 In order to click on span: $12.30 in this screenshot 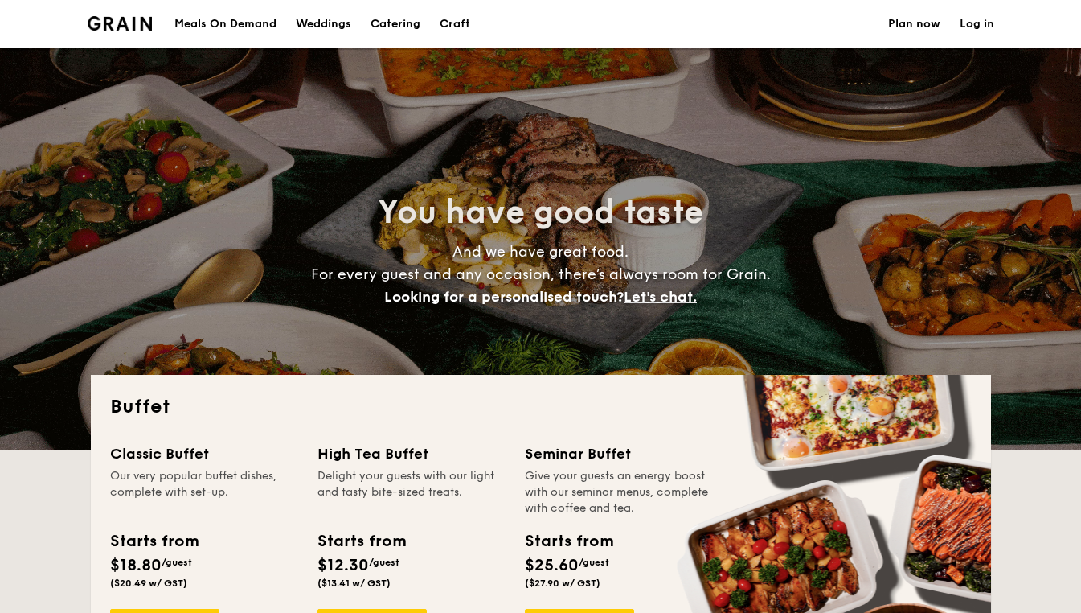, I will do `click(343, 565)`.